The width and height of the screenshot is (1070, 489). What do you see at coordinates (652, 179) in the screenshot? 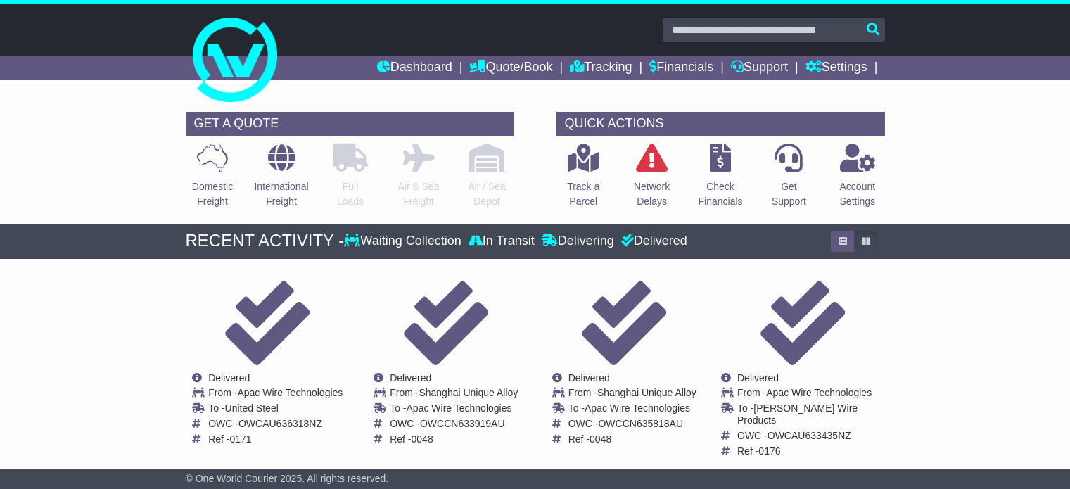
I see `a: NetworkDelays` at bounding box center [652, 179].